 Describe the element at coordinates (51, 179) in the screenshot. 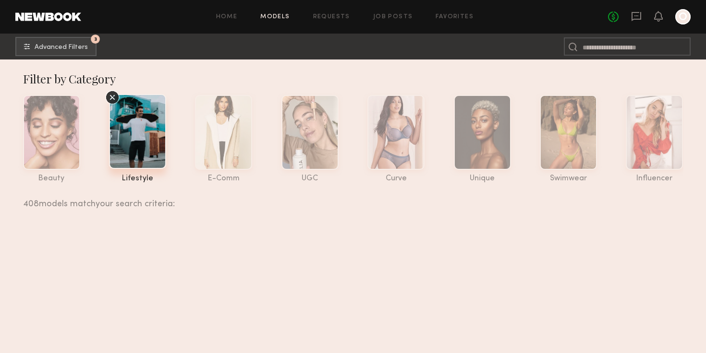

I see `div: beauty` at that location.